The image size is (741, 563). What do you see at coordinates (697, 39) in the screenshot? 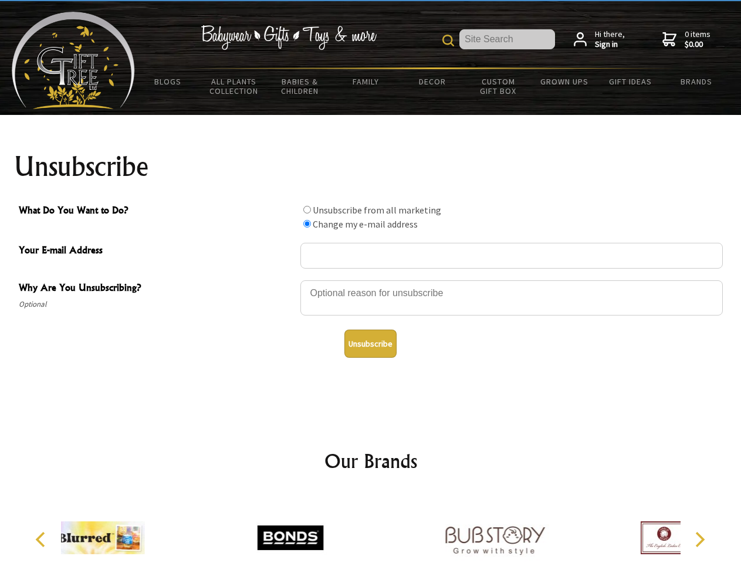
I see `span: 0 items` at bounding box center [697, 39].